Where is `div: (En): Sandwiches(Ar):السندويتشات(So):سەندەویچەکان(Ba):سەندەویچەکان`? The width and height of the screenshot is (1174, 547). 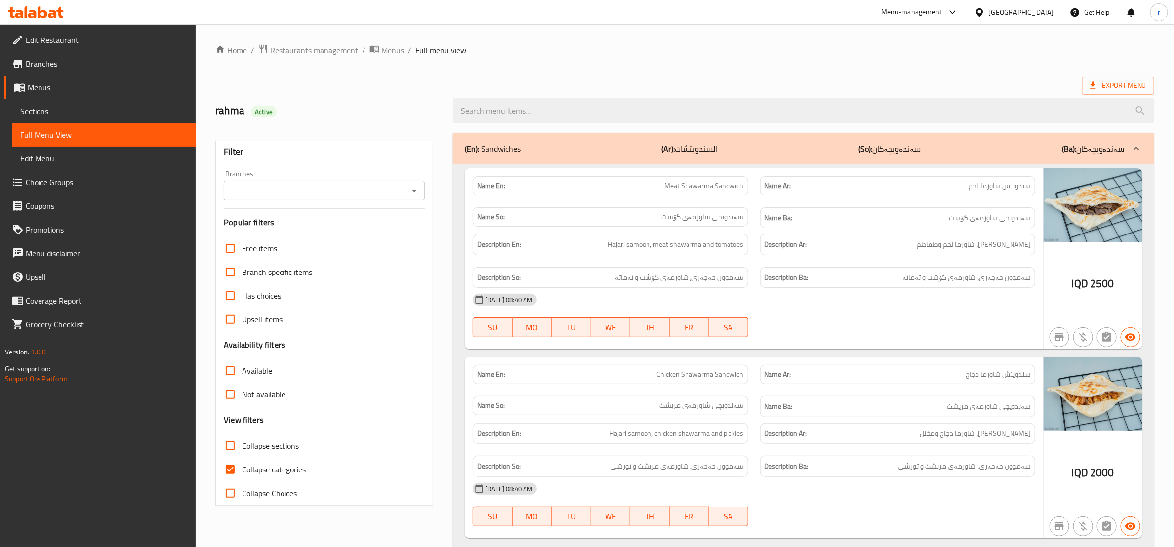 div: (En): Sandwiches(Ar):السندويتشات(So):سەندەویچەکان(Ba):سەندەویچەکان is located at coordinates (804, 149).